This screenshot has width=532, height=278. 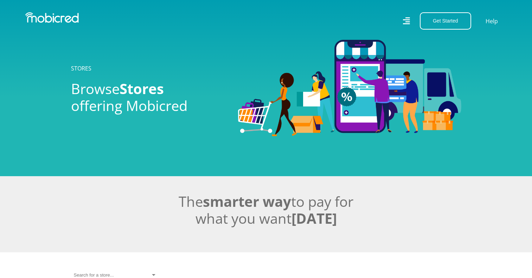 I want to click on img: Mobicred, so click(x=52, y=18).